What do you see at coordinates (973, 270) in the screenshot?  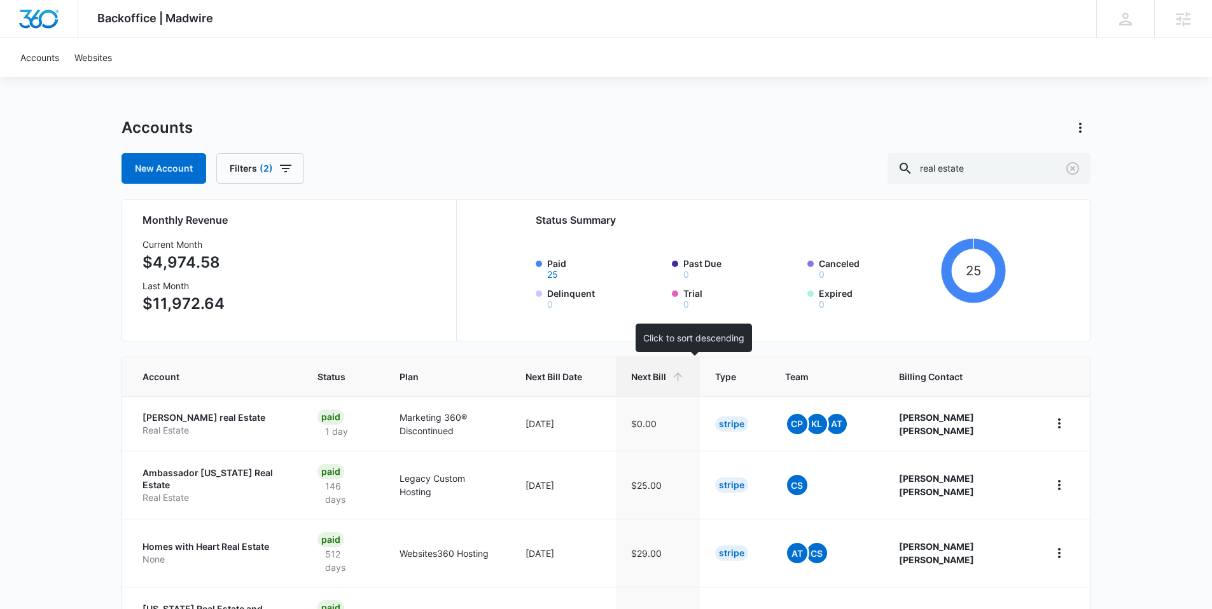 I see `tspan: 25` at bounding box center [973, 270].